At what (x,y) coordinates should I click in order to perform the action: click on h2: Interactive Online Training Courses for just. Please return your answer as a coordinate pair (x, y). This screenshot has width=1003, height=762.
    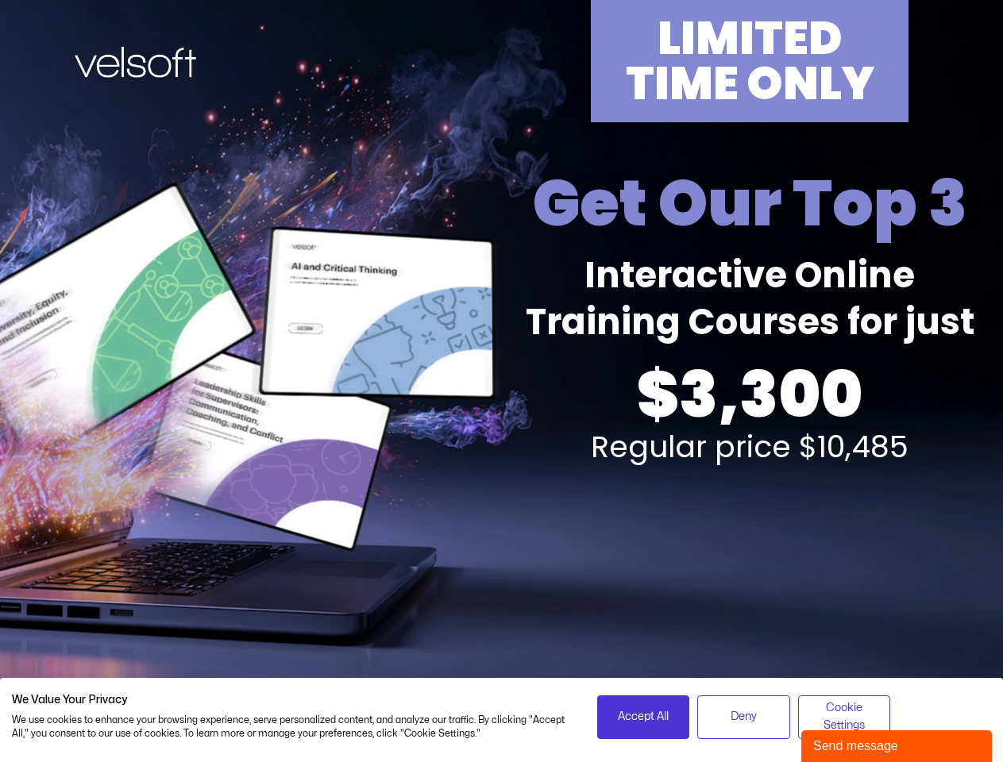
    Looking at the image, I should click on (749, 298).